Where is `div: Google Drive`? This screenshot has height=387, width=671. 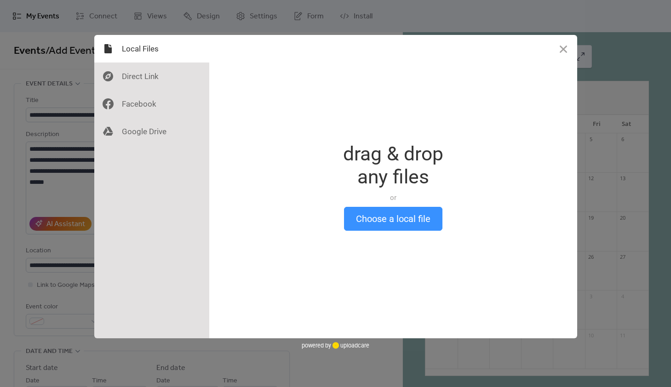
div: Google Drive is located at coordinates (152, 131).